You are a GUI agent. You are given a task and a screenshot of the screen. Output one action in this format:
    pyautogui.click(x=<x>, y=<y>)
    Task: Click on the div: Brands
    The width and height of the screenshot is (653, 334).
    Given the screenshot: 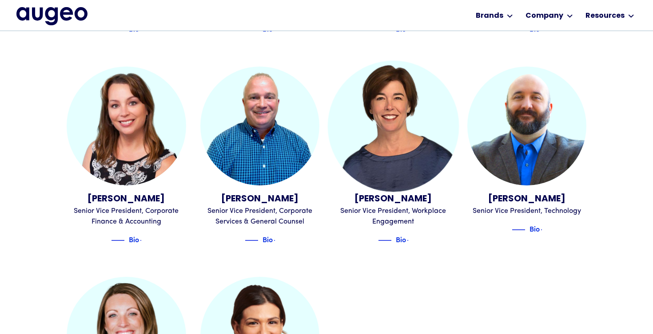 What is the action you would take?
    pyautogui.click(x=489, y=16)
    